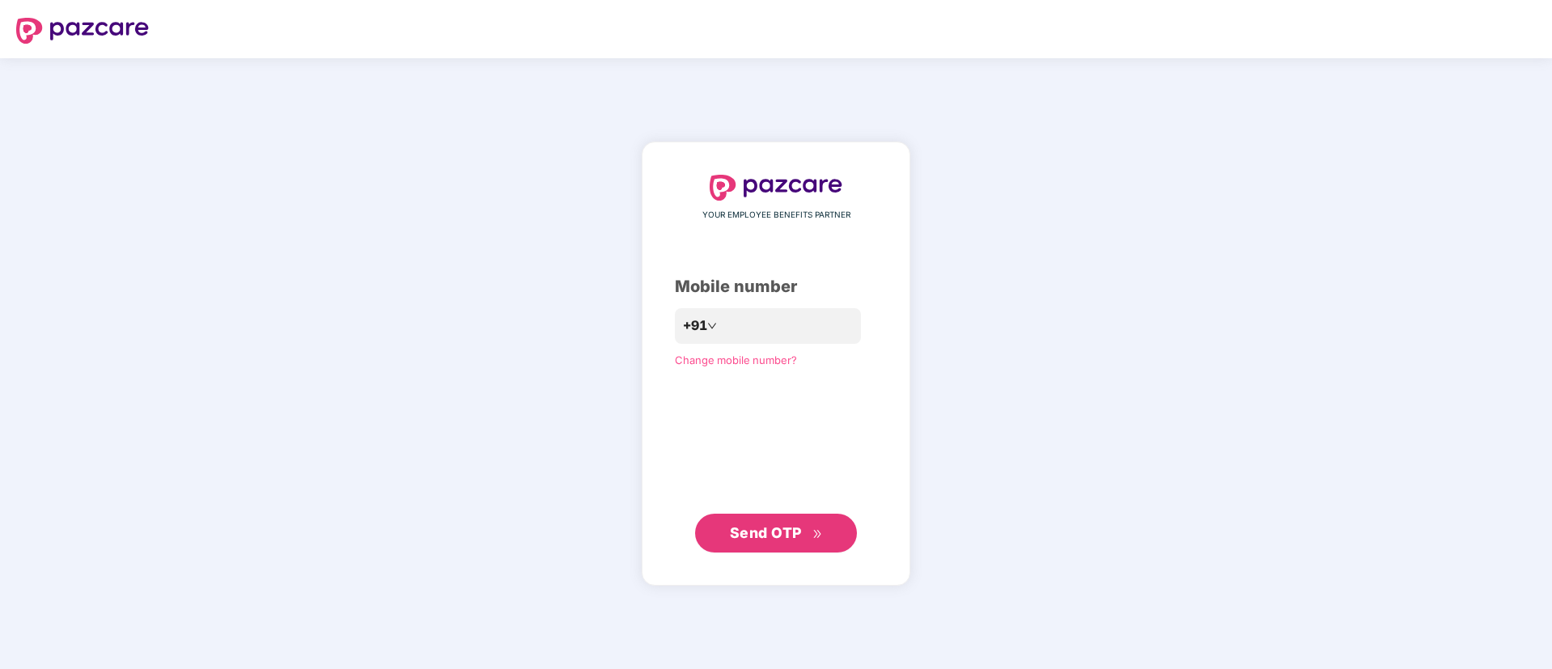  What do you see at coordinates (736, 360) in the screenshot?
I see `span: Change mobile number?` at bounding box center [736, 360].